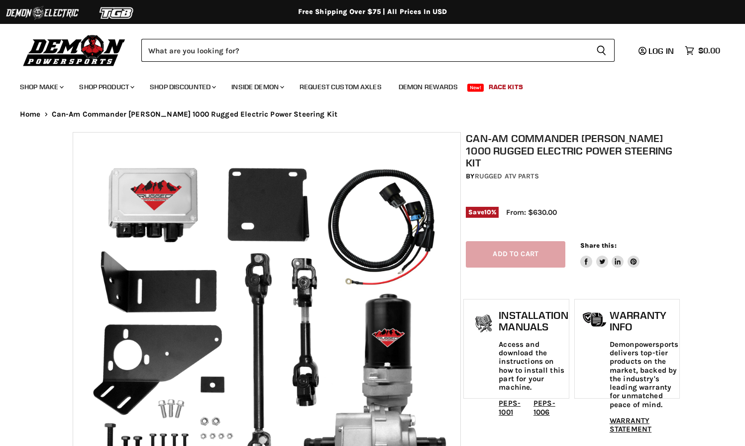  I want to click on a: Demon Rewards, so click(428, 87).